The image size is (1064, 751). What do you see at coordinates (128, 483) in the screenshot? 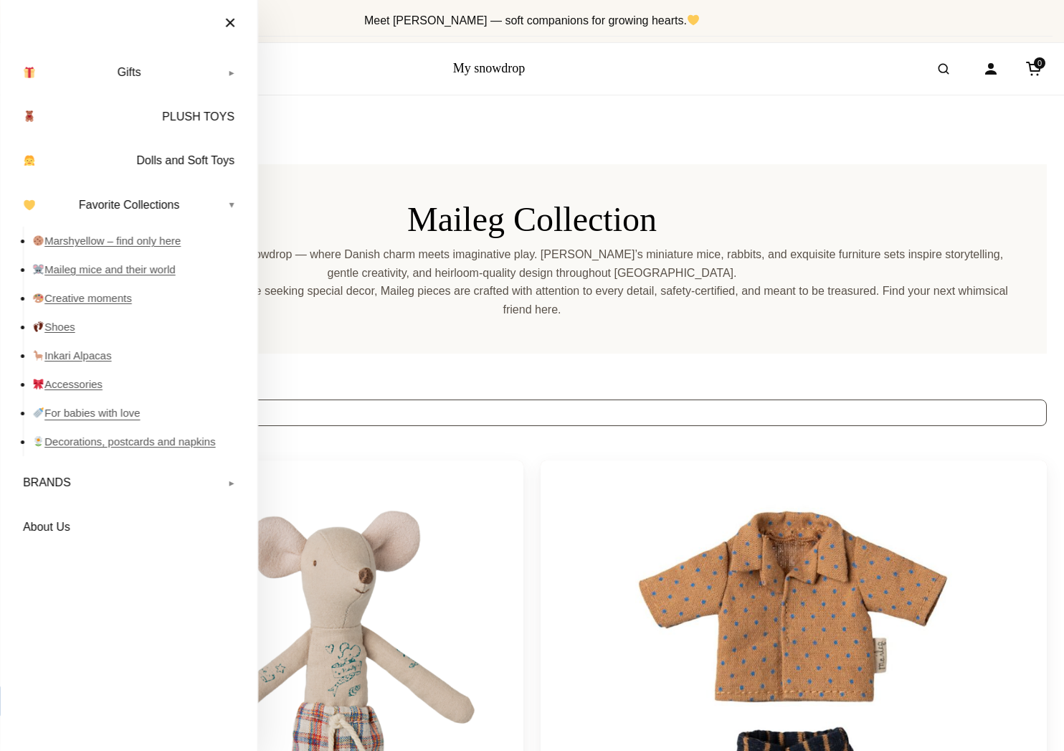
I see `a: BRANDS` at bounding box center [128, 483].